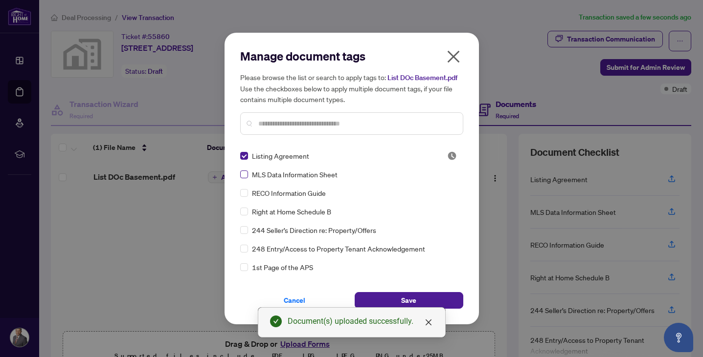 The height and width of the screenshot is (357, 703). What do you see at coordinates (294, 175) in the screenshot?
I see `span: MLS Data Information Sheet` at bounding box center [294, 175].